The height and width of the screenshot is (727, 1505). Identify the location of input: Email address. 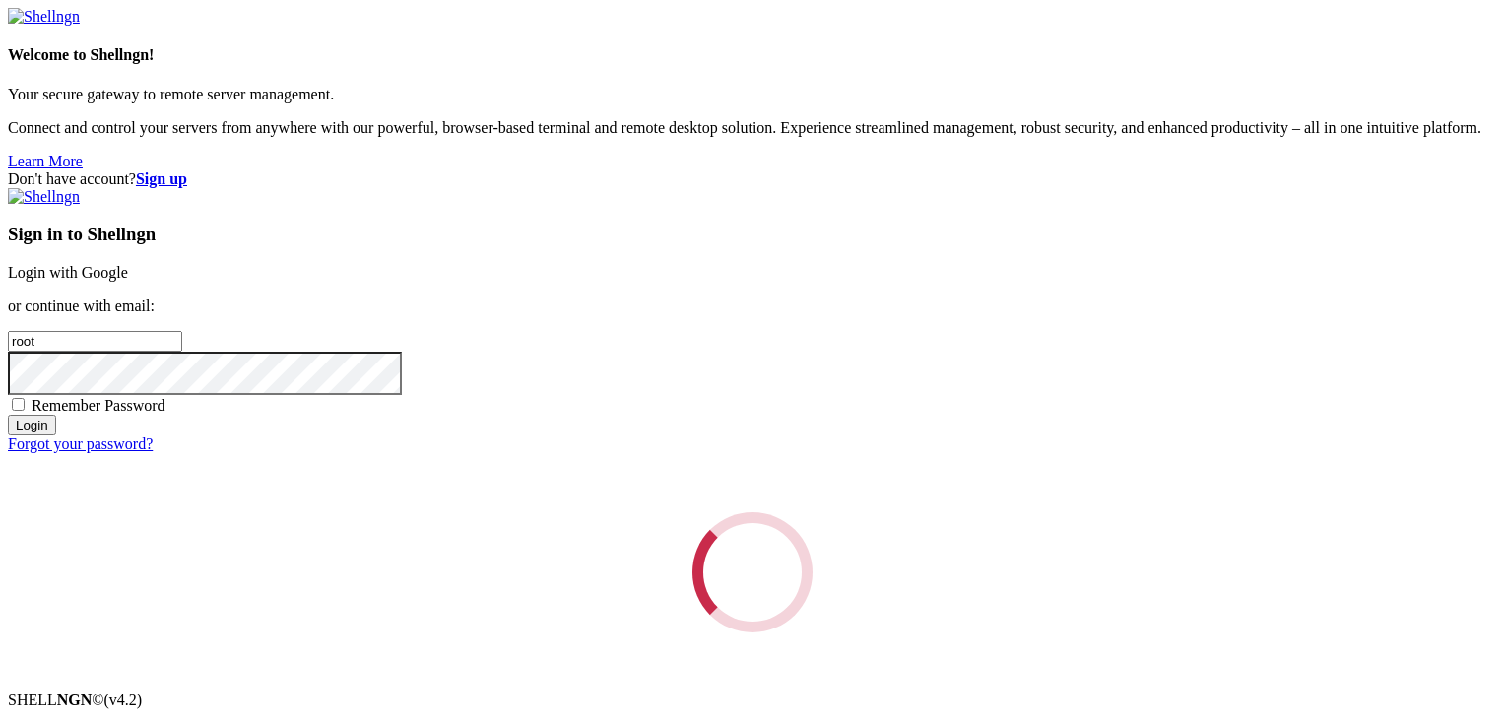
(95, 341).